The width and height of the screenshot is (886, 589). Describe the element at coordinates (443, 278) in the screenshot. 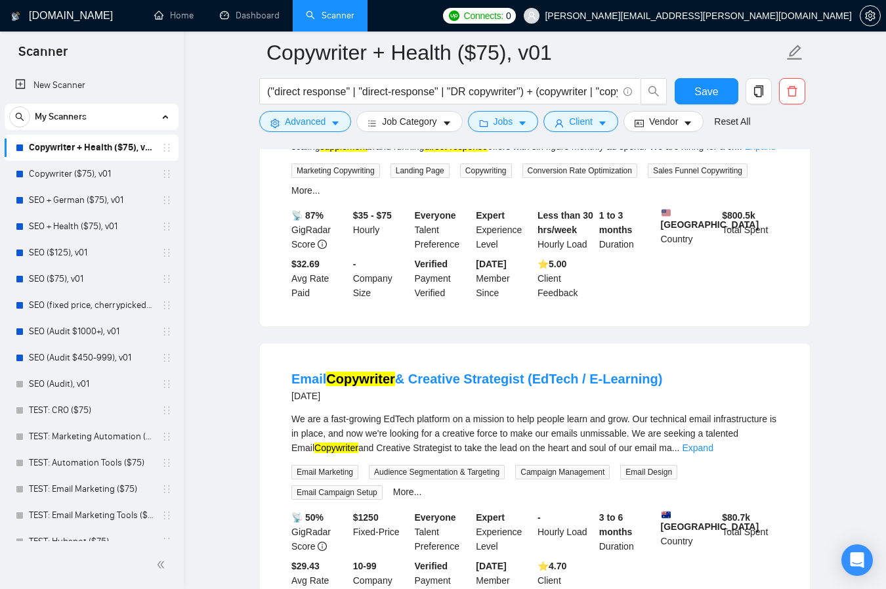

I see `div: Payment Verified` at that location.